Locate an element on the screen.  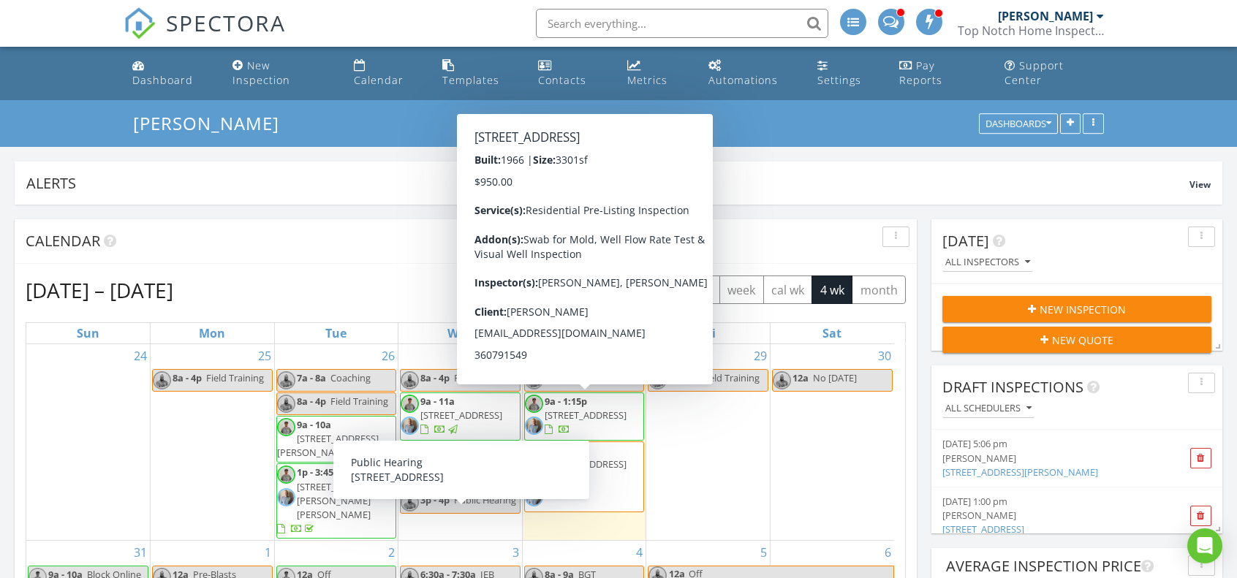
div: Dashboard is located at coordinates (162, 80).